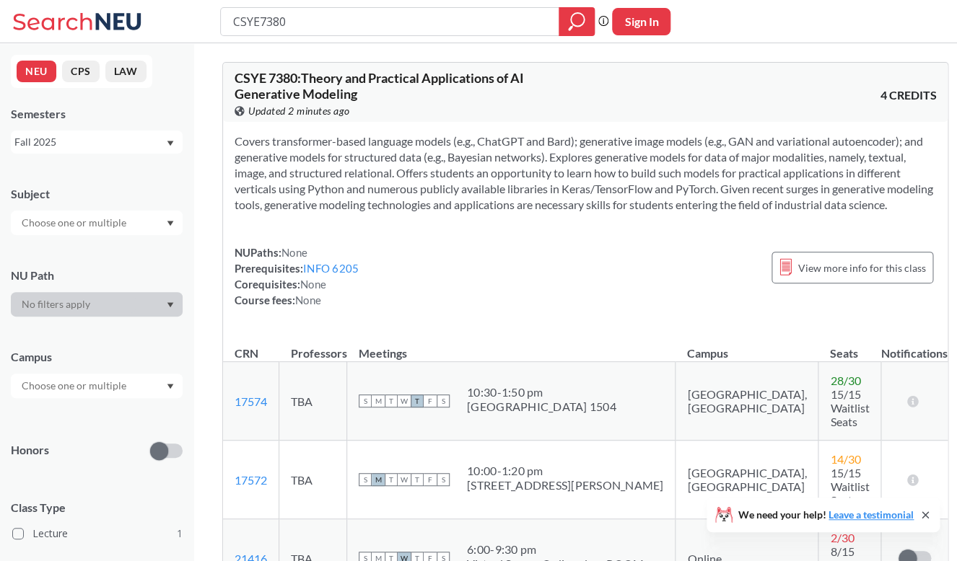 The width and height of the screenshot is (957, 561). Describe the element at coordinates (97, 276) in the screenshot. I see `div: NU Path` at that location.